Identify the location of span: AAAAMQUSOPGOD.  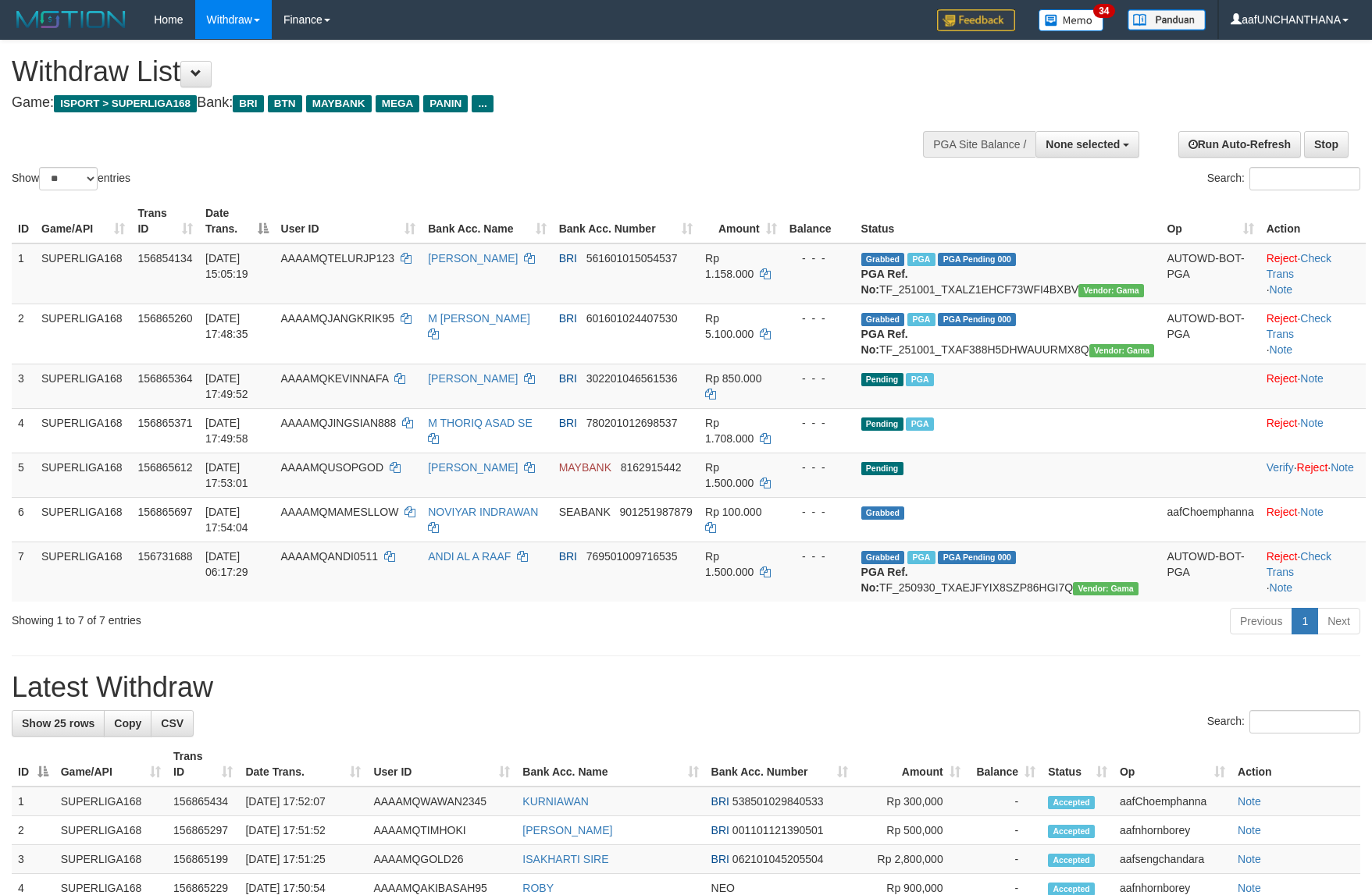
(332, 467).